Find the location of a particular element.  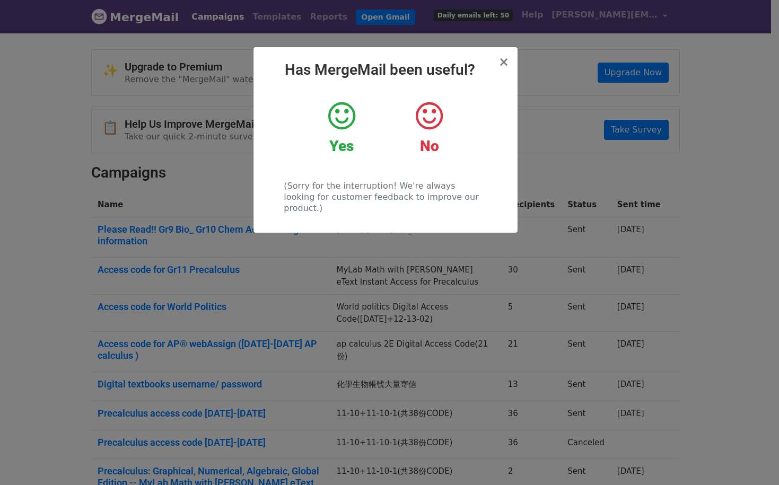

a: Yes is located at coordinates (342, 128).